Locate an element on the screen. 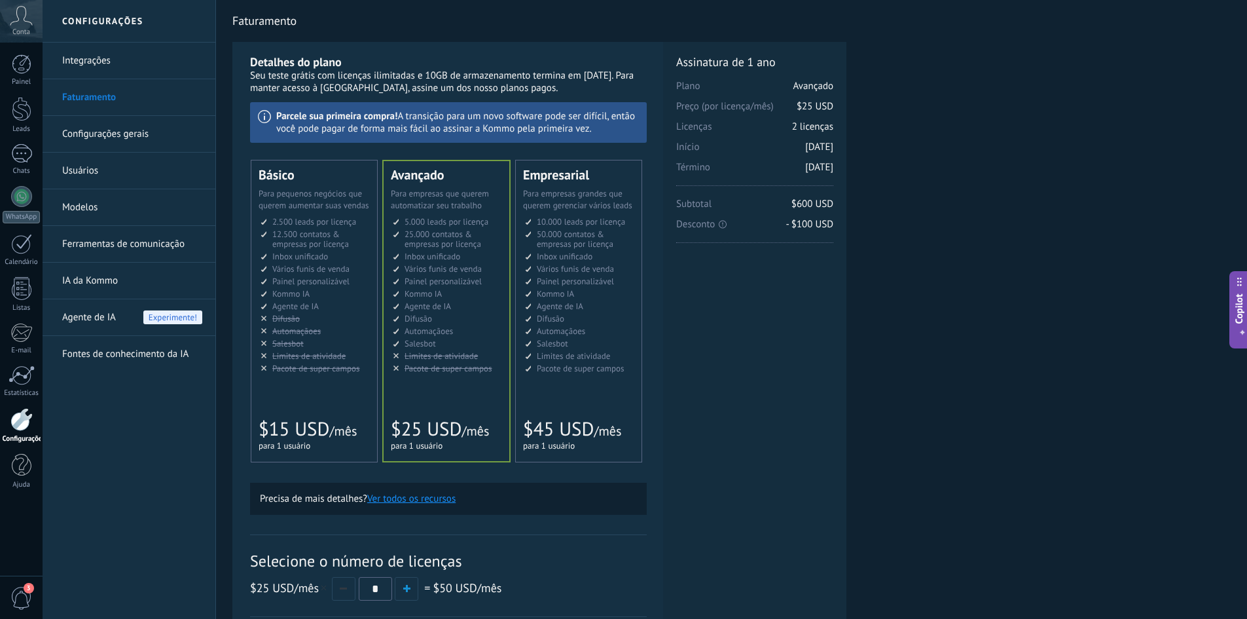 The width and height of the screenshot is (1247, 619). span: 12.500 contatos & empresas por licença is located at coordinates (310, 239).